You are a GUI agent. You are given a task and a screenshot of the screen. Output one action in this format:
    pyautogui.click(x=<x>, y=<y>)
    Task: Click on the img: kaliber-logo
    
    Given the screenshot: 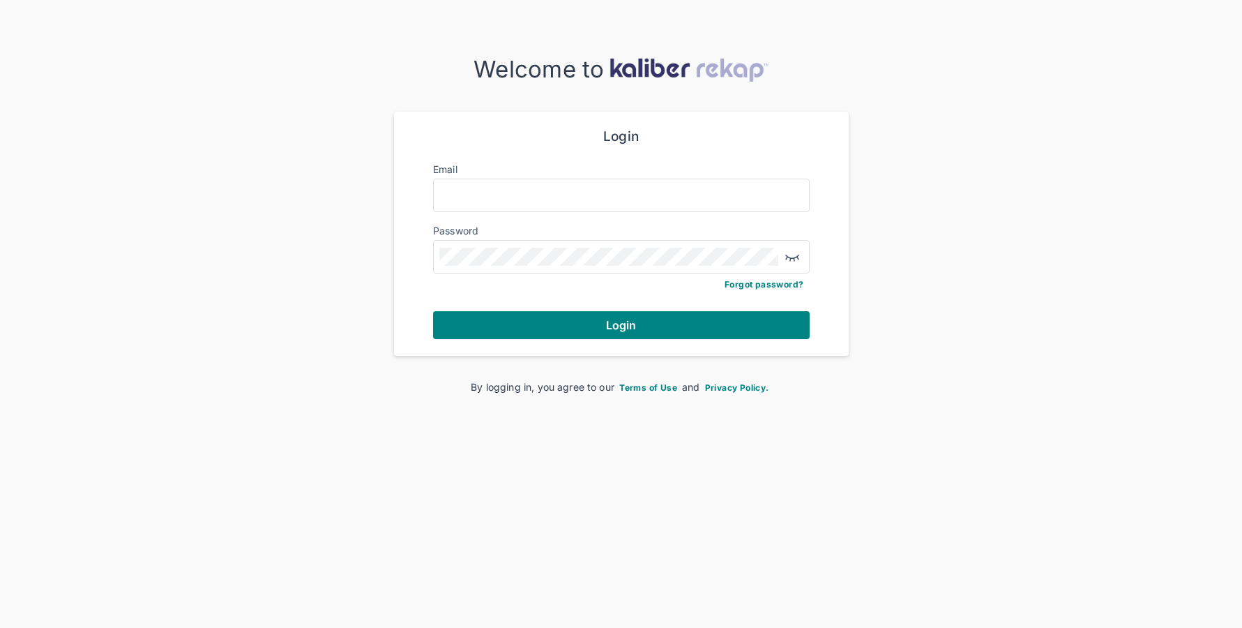 What is the action you would take?
    pyautogui.click(x=689, y=70)
    